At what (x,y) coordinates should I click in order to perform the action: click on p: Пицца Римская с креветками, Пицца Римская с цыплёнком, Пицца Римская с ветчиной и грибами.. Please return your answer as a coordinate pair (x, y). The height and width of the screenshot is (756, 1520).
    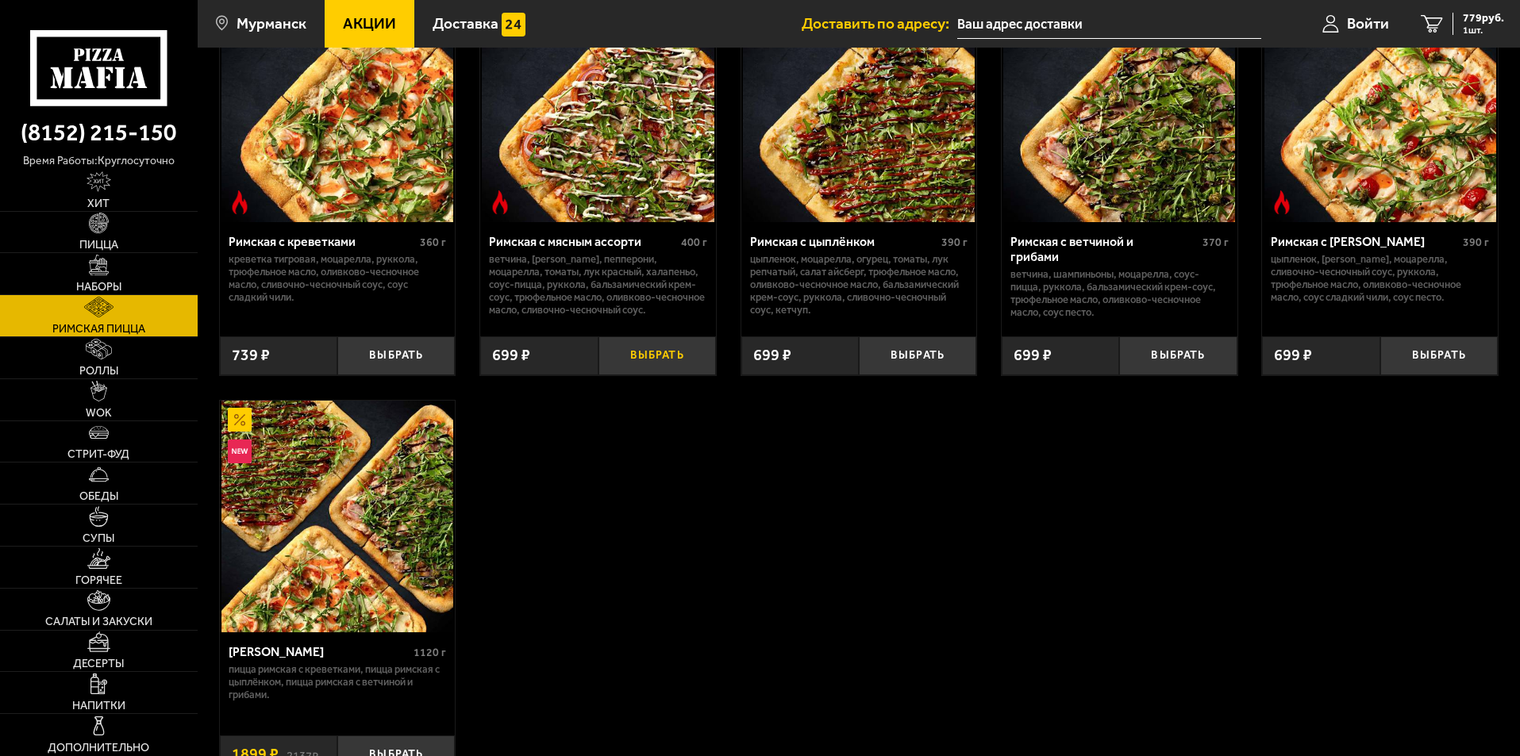
    Looking at the image, I should click on (337, 682).